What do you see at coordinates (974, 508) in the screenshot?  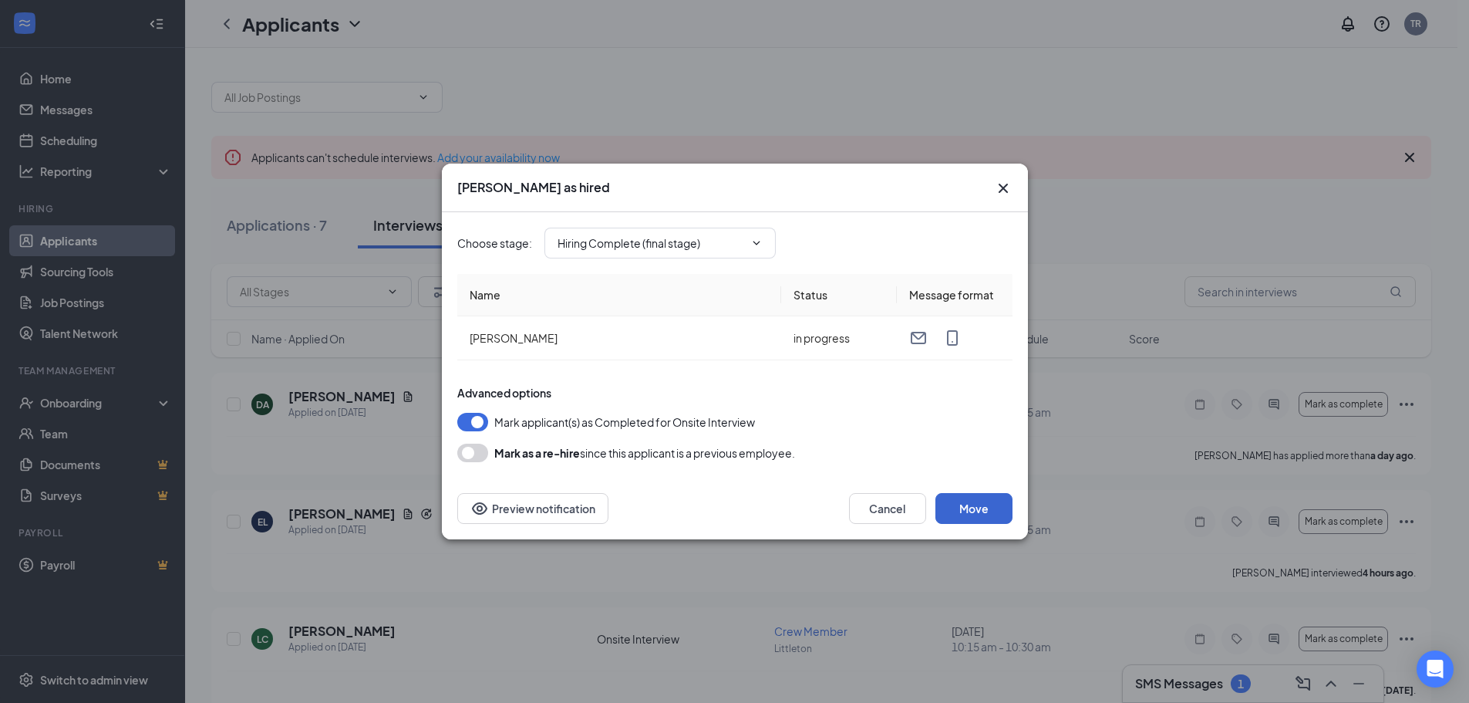 I see `button: Move` at bounding box center [974, 508].